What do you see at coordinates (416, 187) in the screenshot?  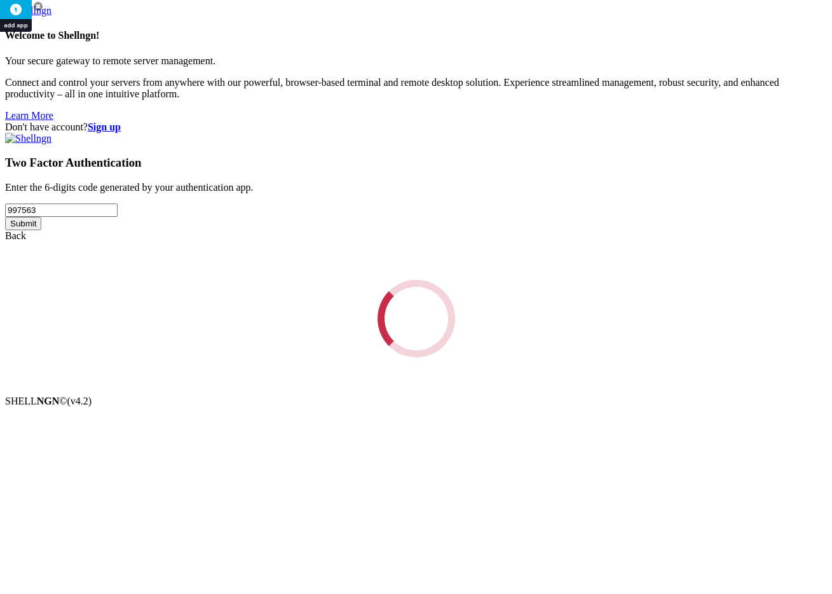 I see `p: Enter the 6-digits code generated by your authentication app.` at bounding box center [416, 187].